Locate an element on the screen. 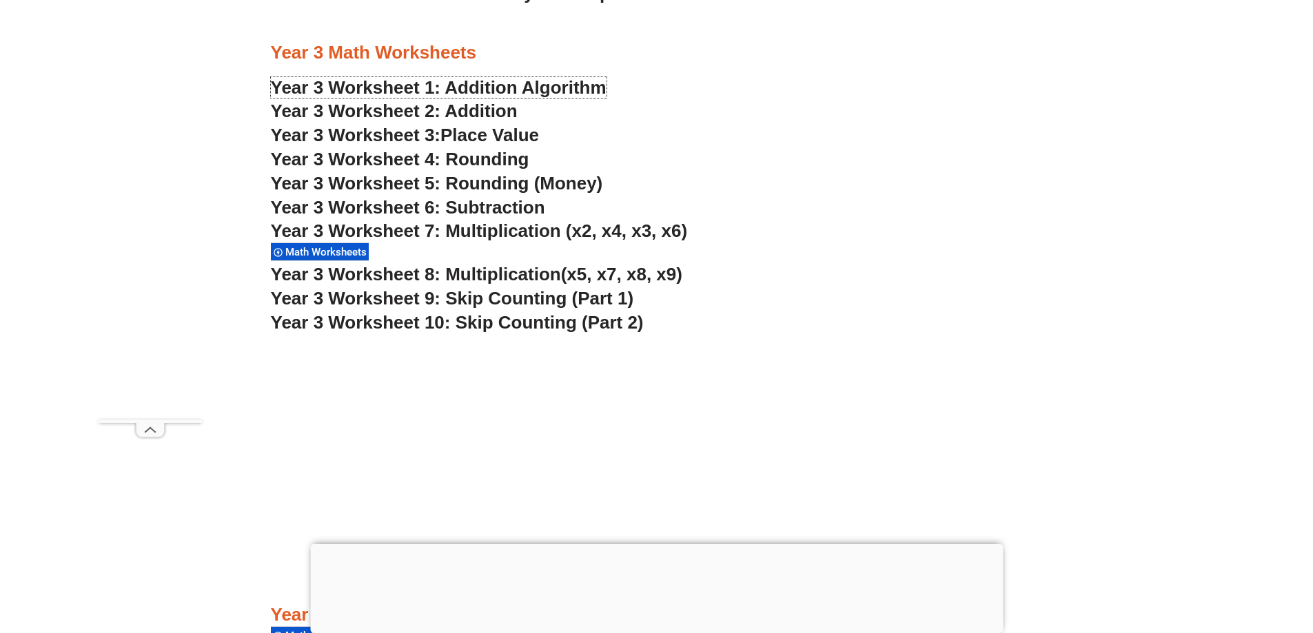 The image size is (1313, 633). a: Year 3 Worksheet 1: Addition Algorithm is located at coordinates (438, 88).